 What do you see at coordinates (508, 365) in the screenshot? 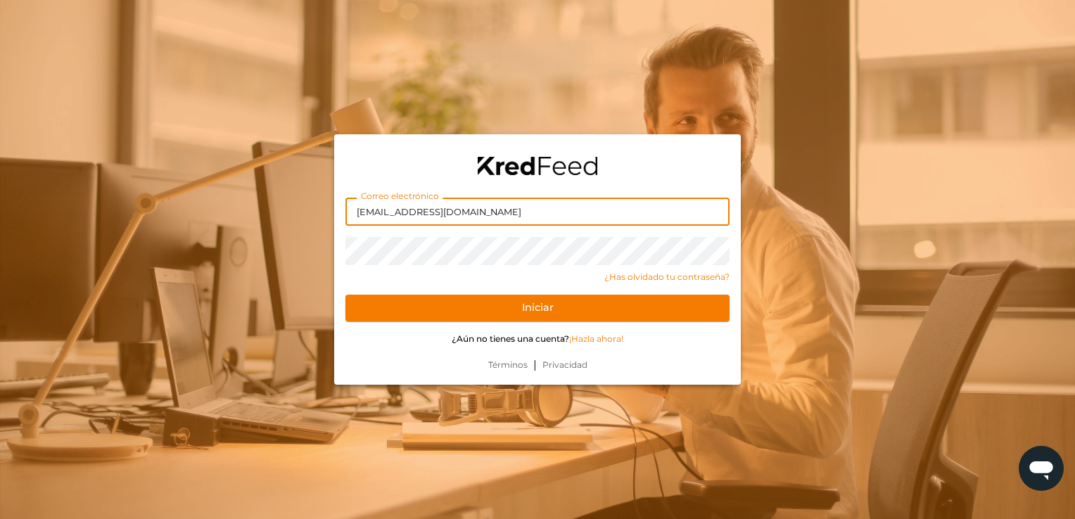
I see `a: Términos` at bounding box center [508, 365].